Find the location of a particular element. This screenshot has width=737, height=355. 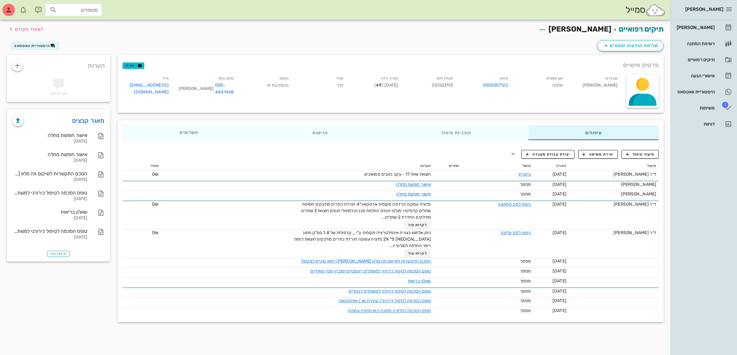

div: זכר is located at coordinates (321, 86).